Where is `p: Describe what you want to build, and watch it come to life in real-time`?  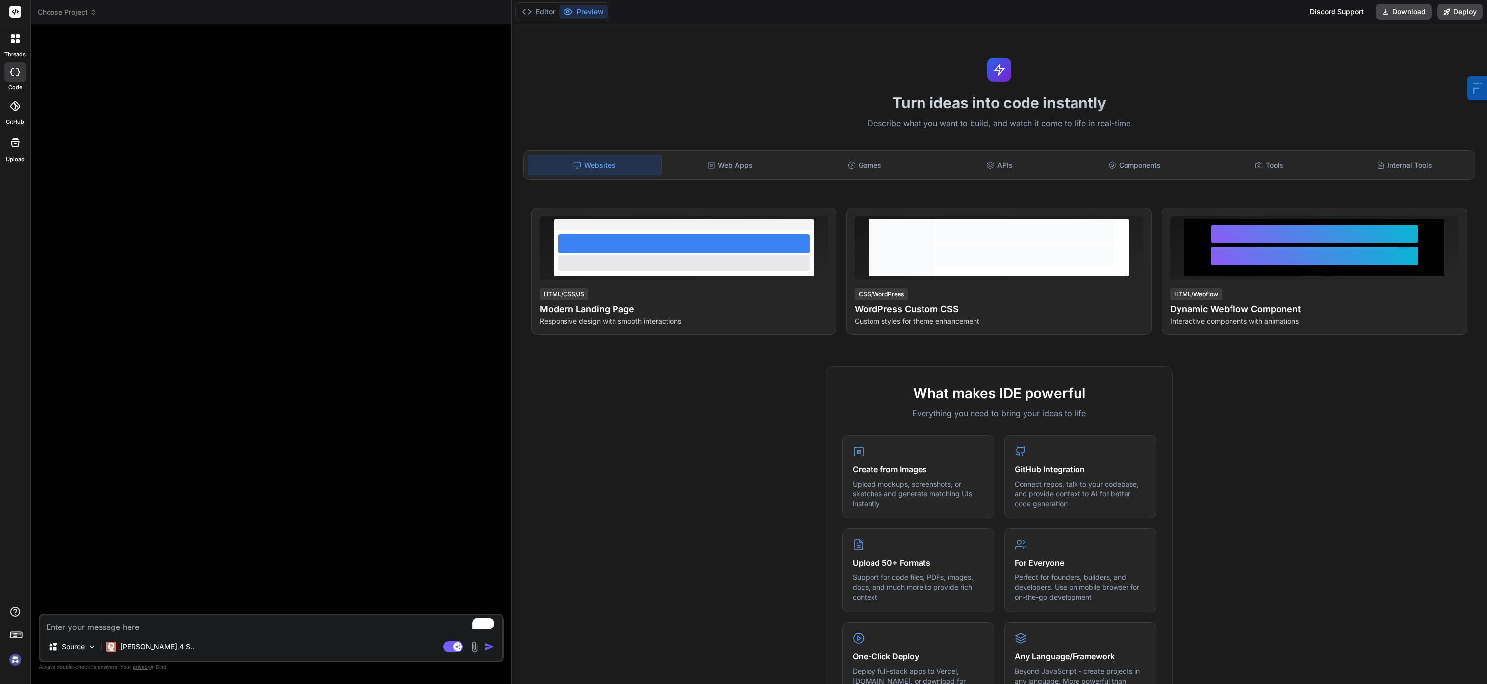
p: Describe what you want to build, and watch it come to life in real-time is located at coordinates (999, 124).